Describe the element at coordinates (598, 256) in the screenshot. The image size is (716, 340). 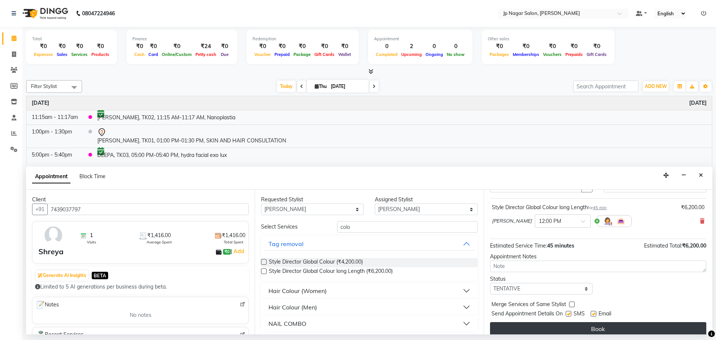
I see `div: Appointment Notes` at that location.